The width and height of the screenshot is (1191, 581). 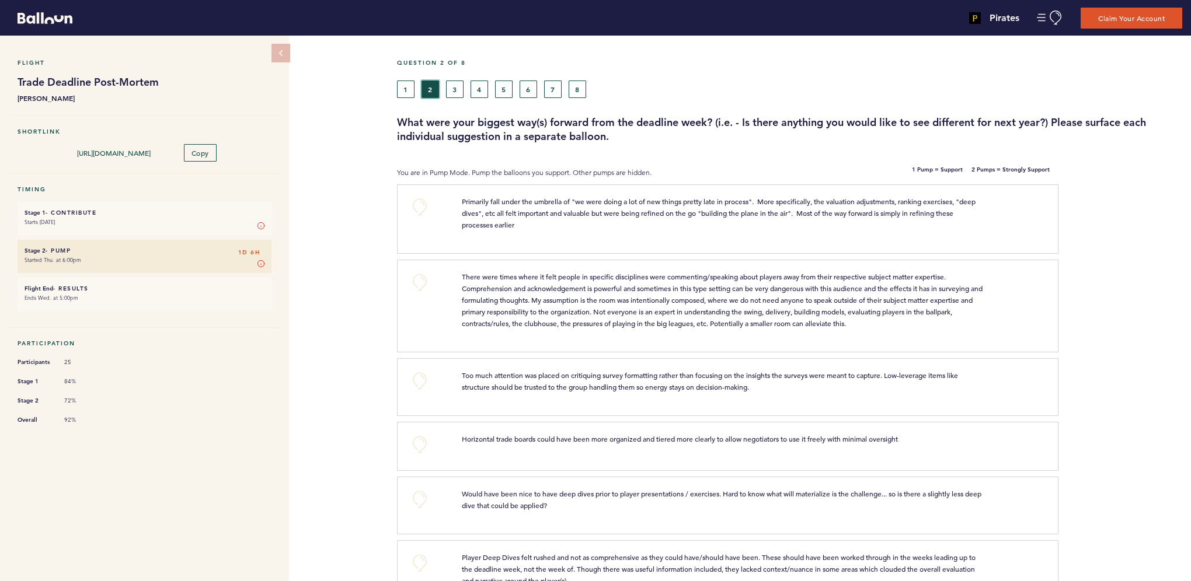 I want to click on h5: Timing, so click(x=144, y=189).